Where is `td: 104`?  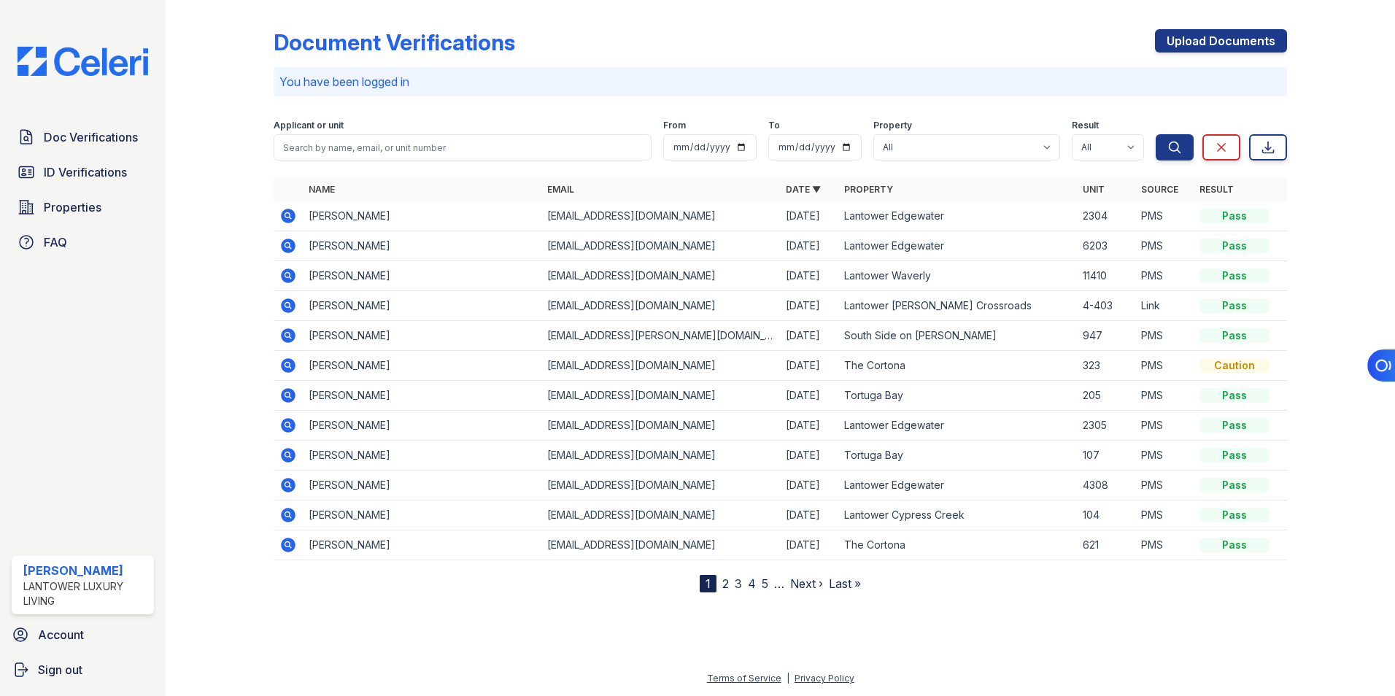
td: 104 is located at coordinates (1106, 515).